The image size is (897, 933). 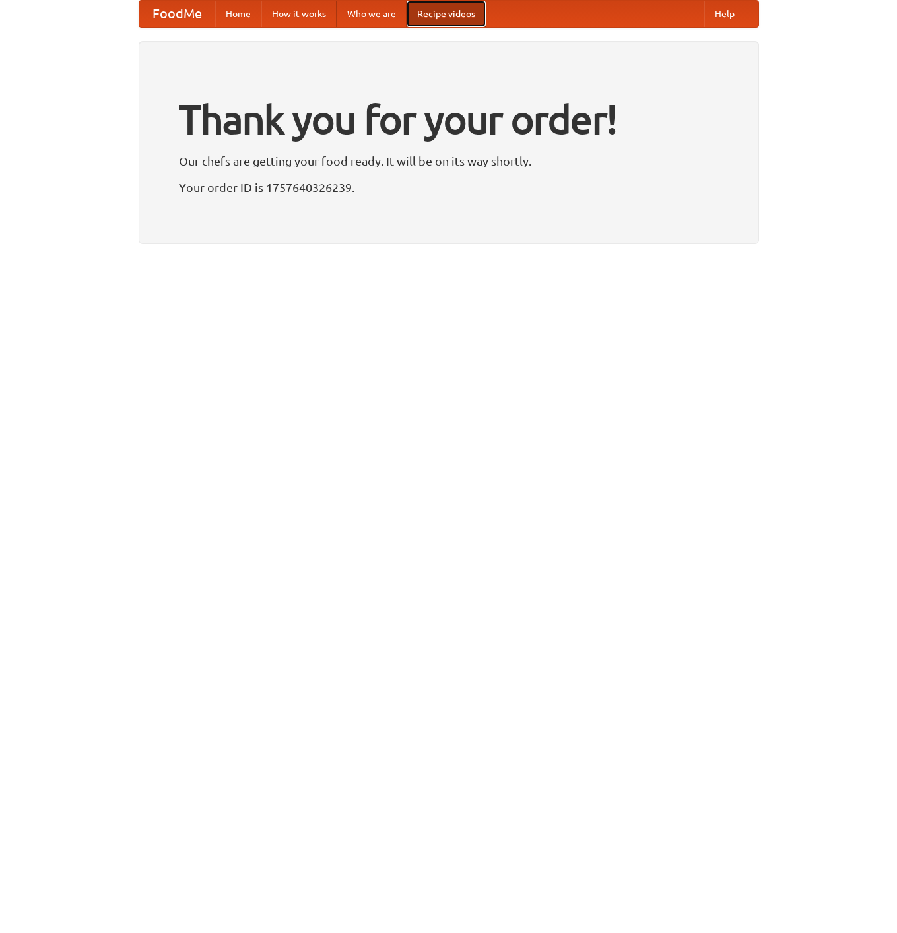 I want to click on a: Help, so click(x=724, y=14).